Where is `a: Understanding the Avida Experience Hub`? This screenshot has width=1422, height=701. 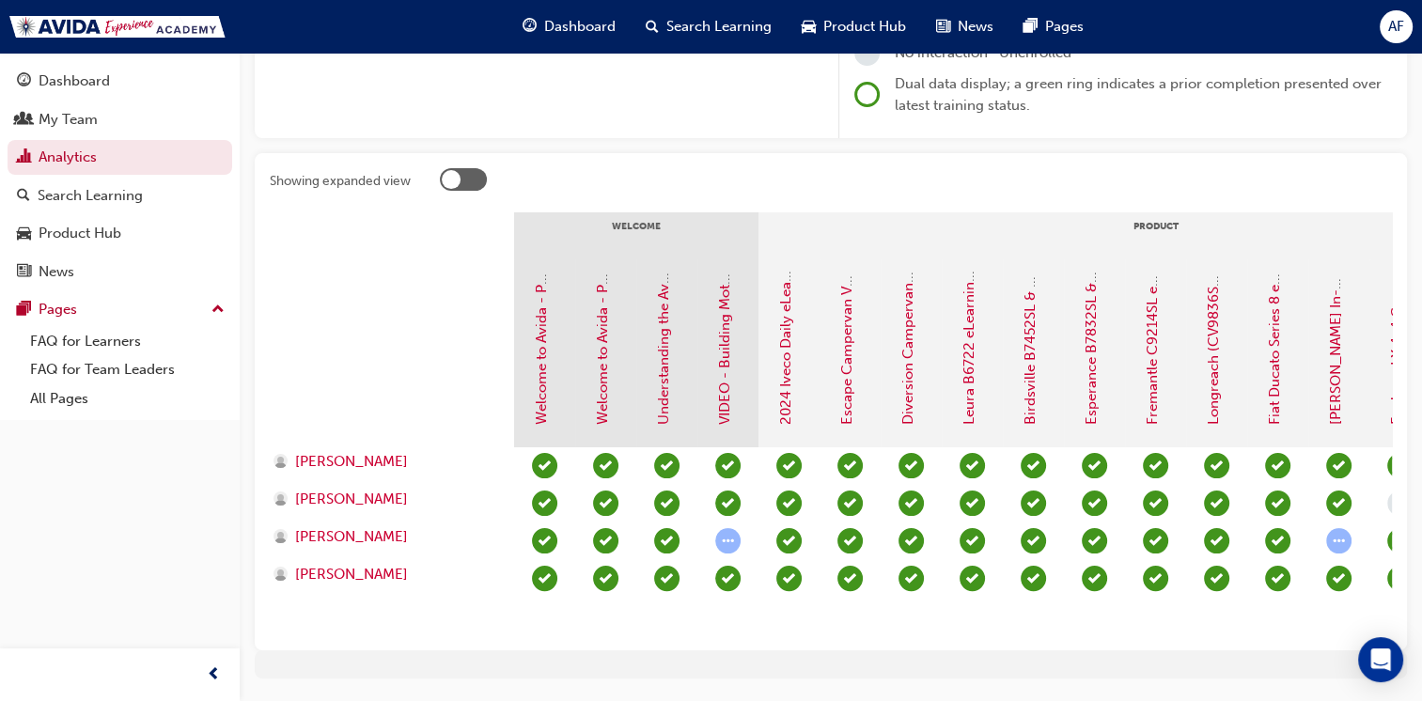 a: Understanding the Avida Experience Hub is located at coordinates (663, 290).